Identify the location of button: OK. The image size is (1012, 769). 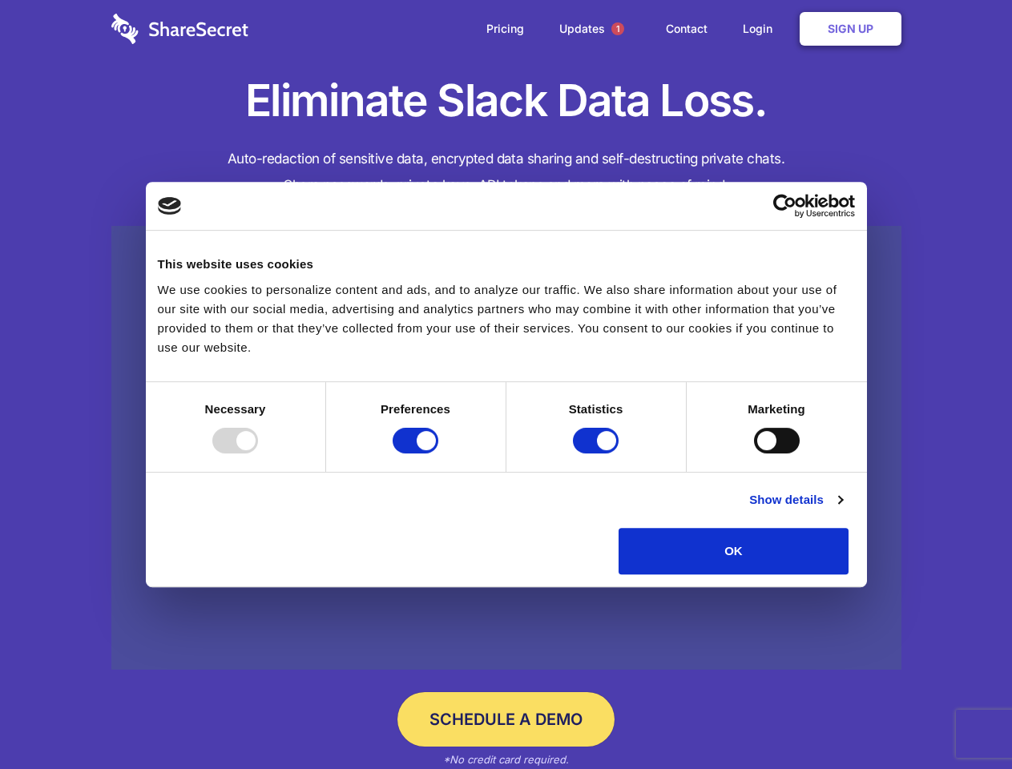
(733, 551).